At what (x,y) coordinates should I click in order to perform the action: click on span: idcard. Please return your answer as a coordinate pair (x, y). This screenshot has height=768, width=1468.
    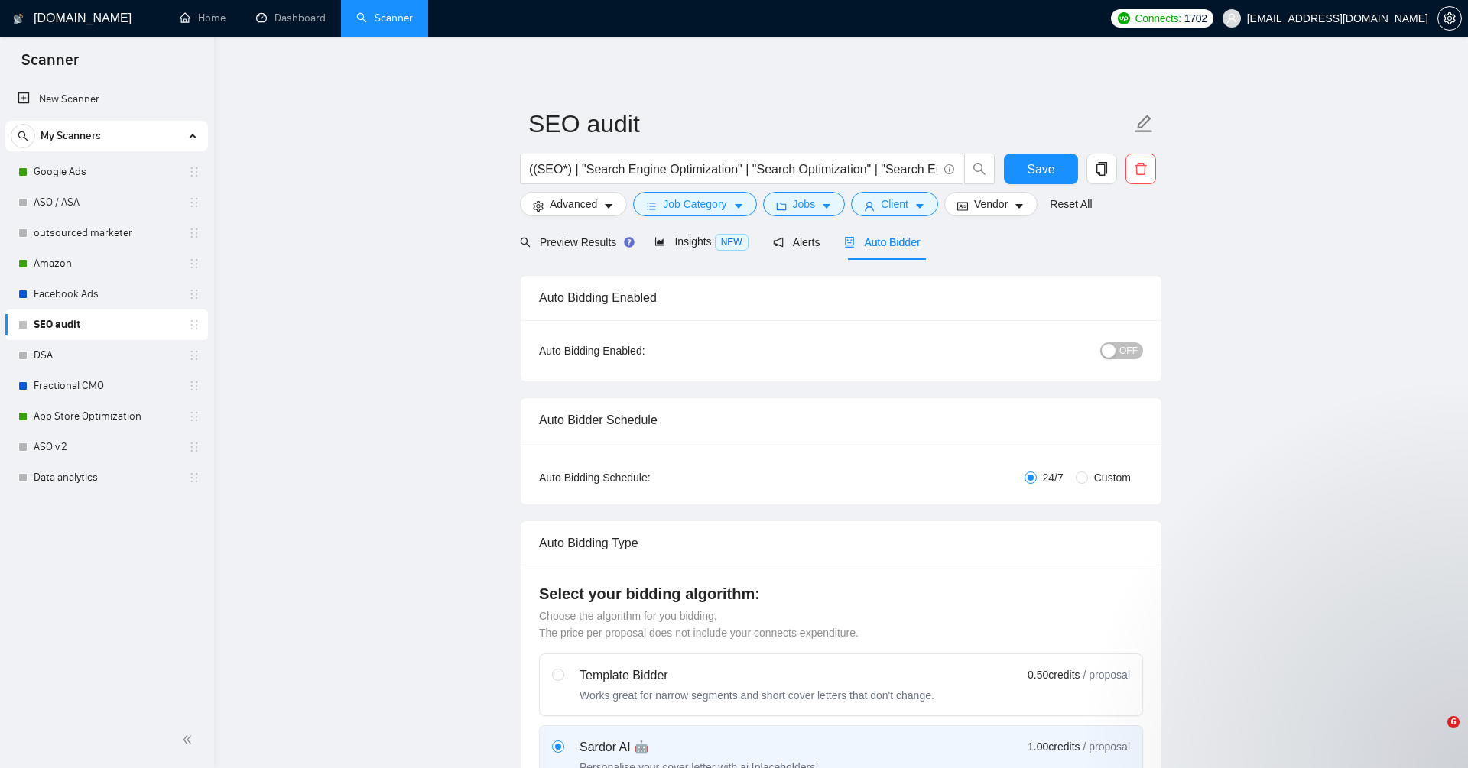
    Looking at the image, I should click on (963, 206).